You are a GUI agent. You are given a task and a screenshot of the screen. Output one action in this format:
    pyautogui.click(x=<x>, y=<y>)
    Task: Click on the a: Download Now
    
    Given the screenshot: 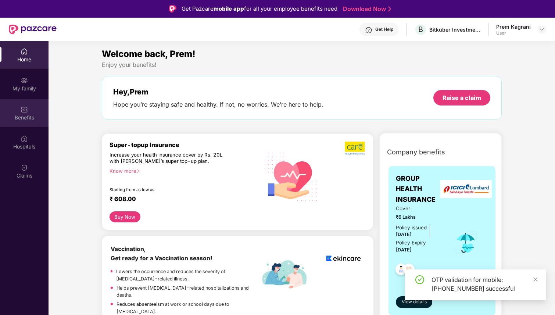 What is the action you would take?
    pyautogui.click(x=365, y=9)
    